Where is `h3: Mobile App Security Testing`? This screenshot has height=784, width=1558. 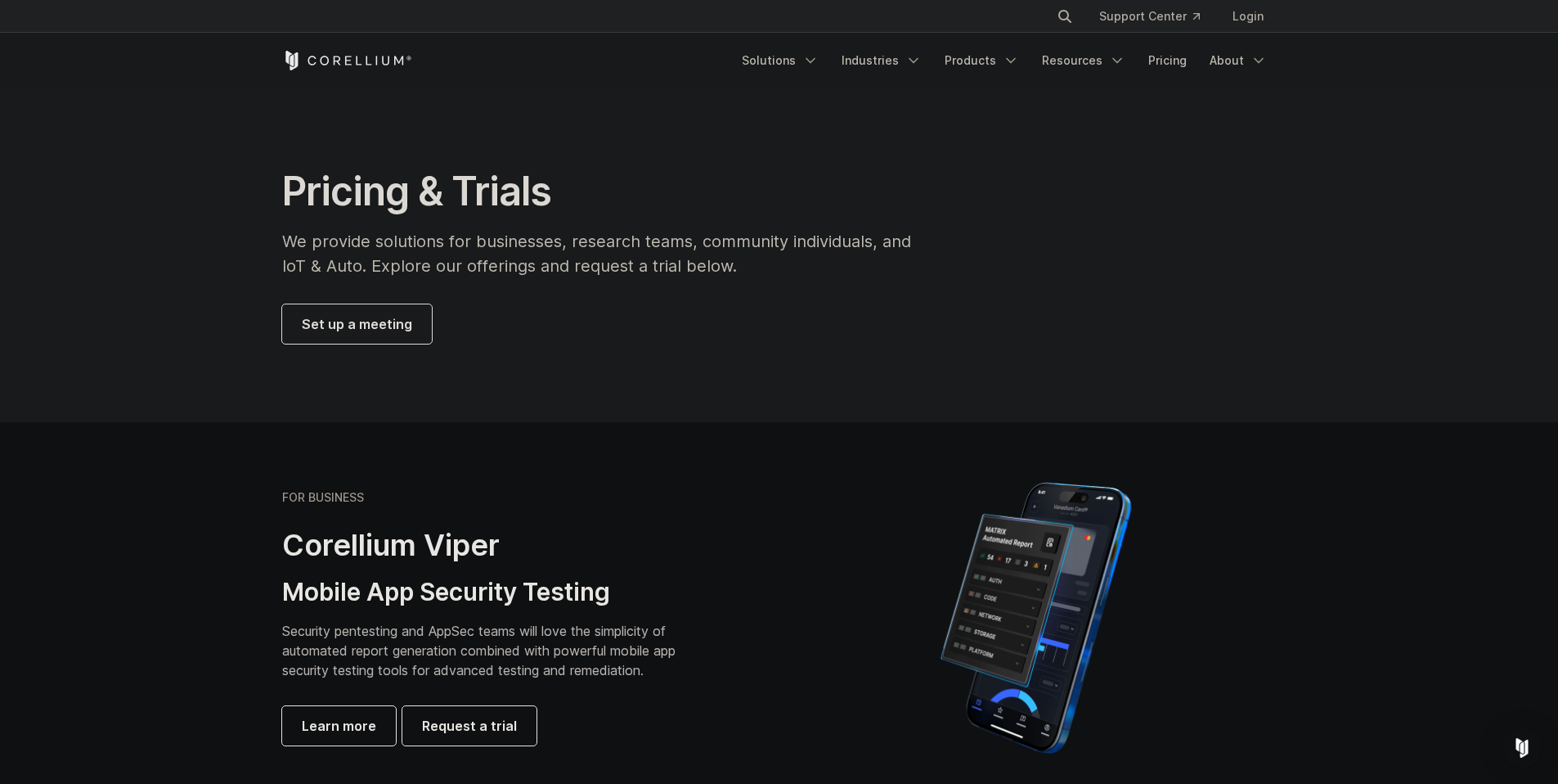
h3: Mobile App Security Testing is located at coordinates (492, 592).